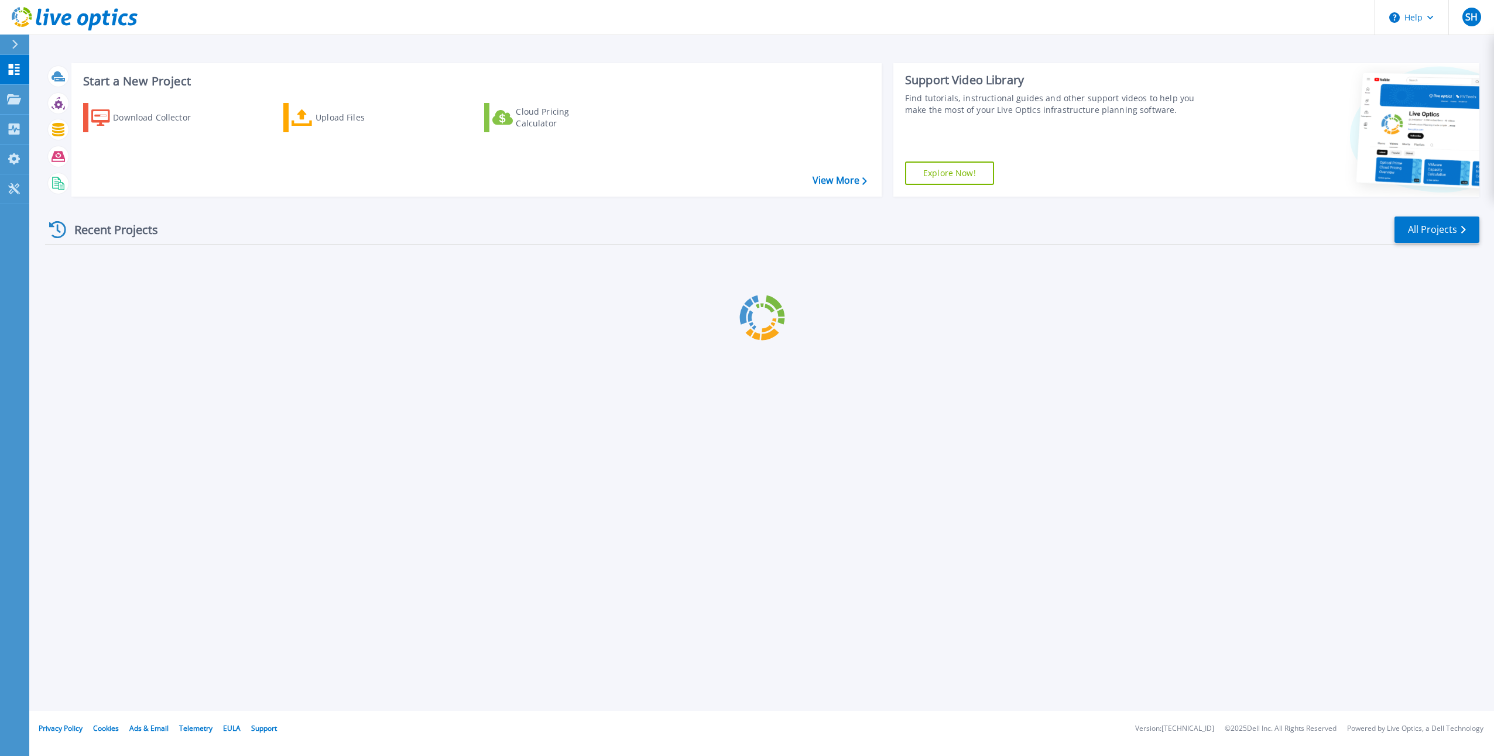  I want to click on li: © 2025 Dell Inc. All Rights Reserved, so click(1280, 729).